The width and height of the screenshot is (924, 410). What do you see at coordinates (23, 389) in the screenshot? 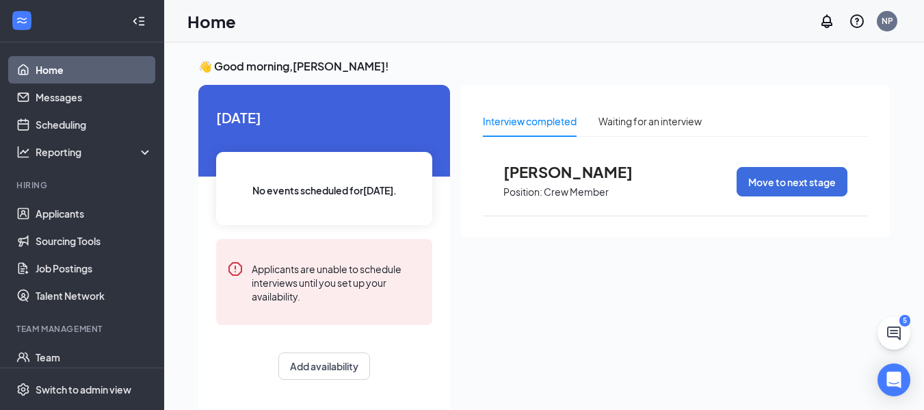
I see `svg: Settings` at bounding box center [23, 389].